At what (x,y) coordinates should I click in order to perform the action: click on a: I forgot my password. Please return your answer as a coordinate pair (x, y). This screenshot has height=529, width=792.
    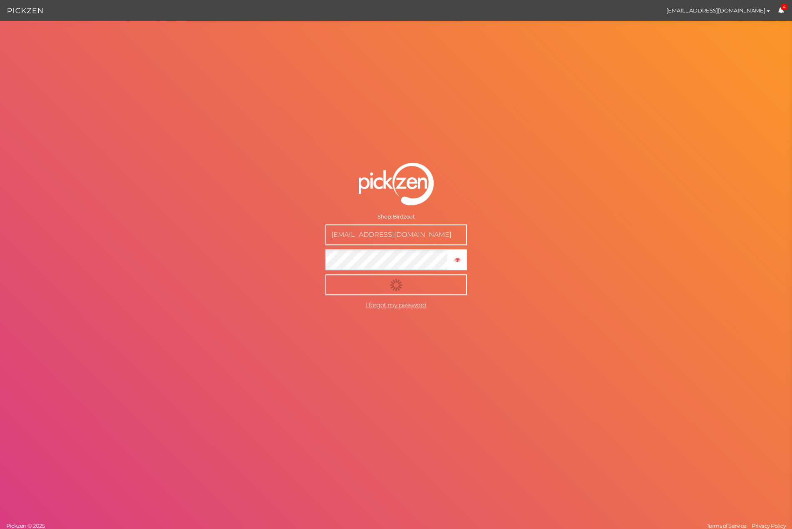
    Looking at the image, I should click on (396, 305).